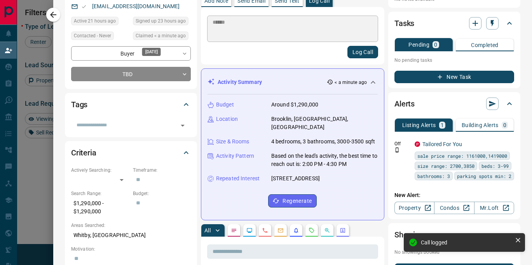  Describe the element at coordinates (79, 105) in the screenshot. I see `h2: Tags` at that location.